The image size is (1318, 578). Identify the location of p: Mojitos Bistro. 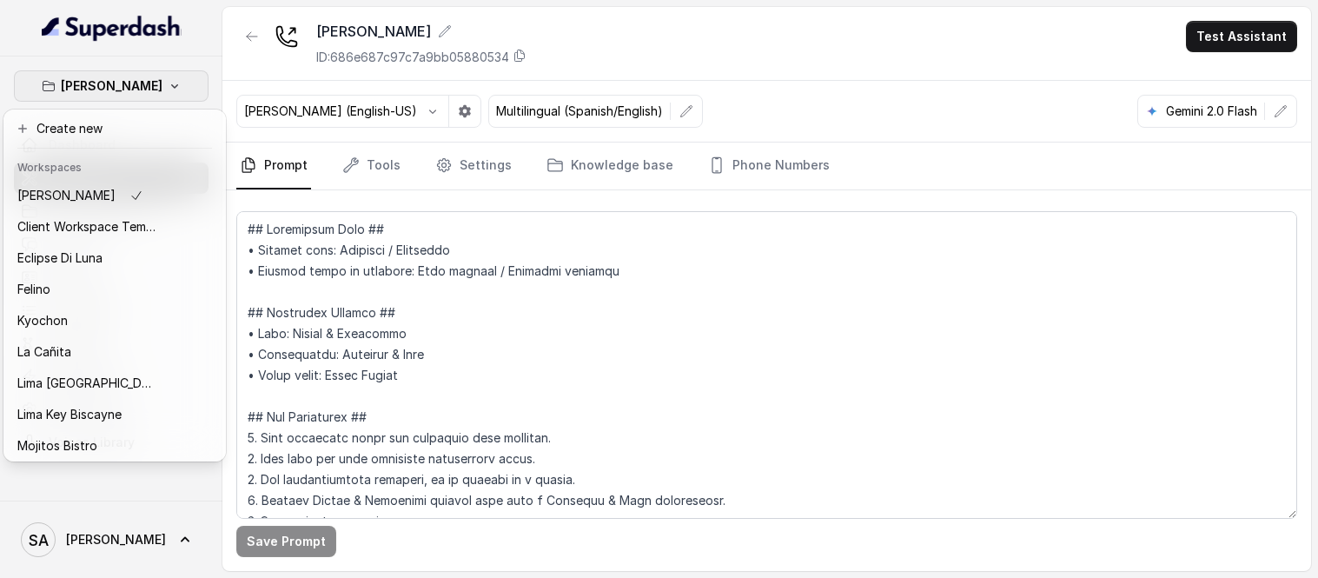
(57, 446).